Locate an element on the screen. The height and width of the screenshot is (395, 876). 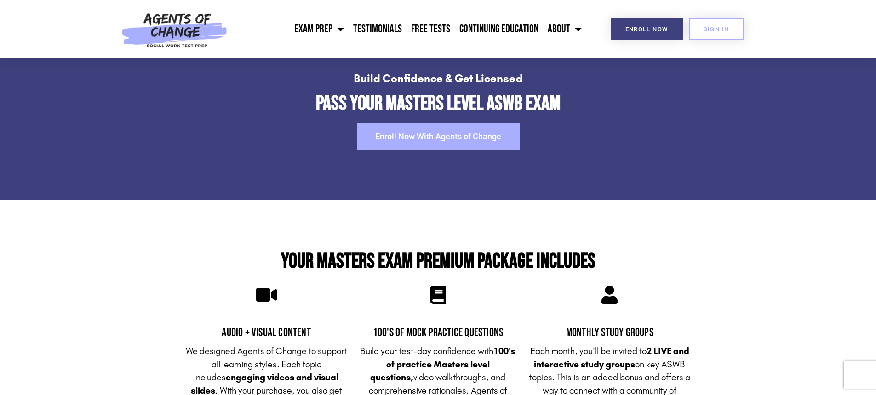
a: Enroll Now is located at coordinates (647, 29).